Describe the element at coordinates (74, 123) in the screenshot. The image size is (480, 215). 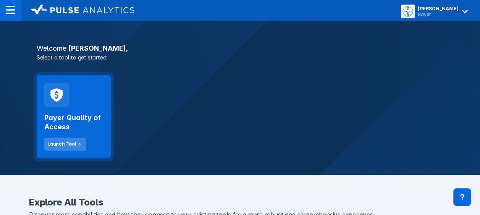
I see `h2: Payer Quality of Access` at that location.